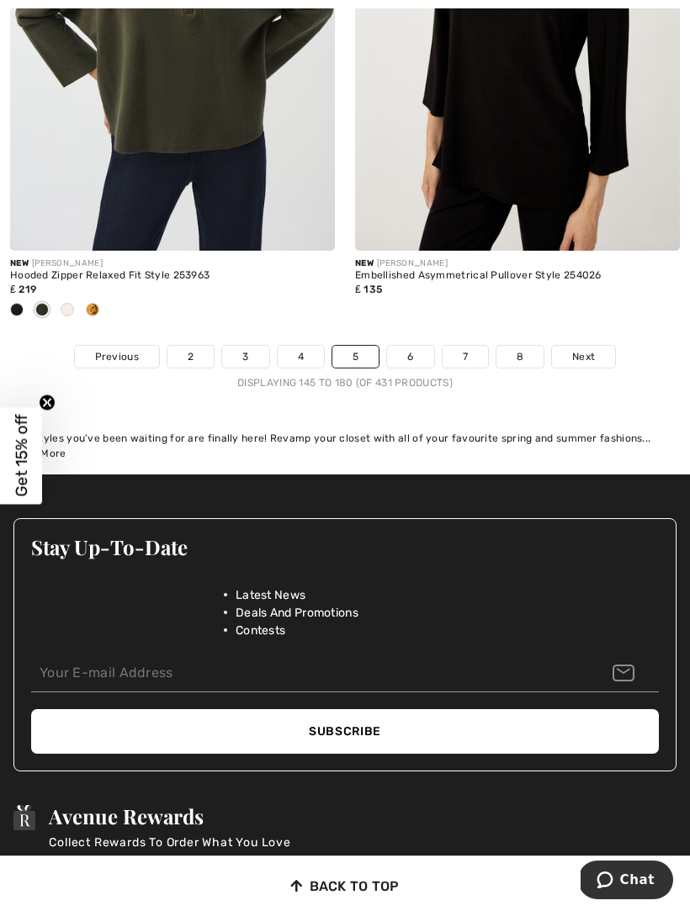  I want to click on a: 5, so click(355, 357).